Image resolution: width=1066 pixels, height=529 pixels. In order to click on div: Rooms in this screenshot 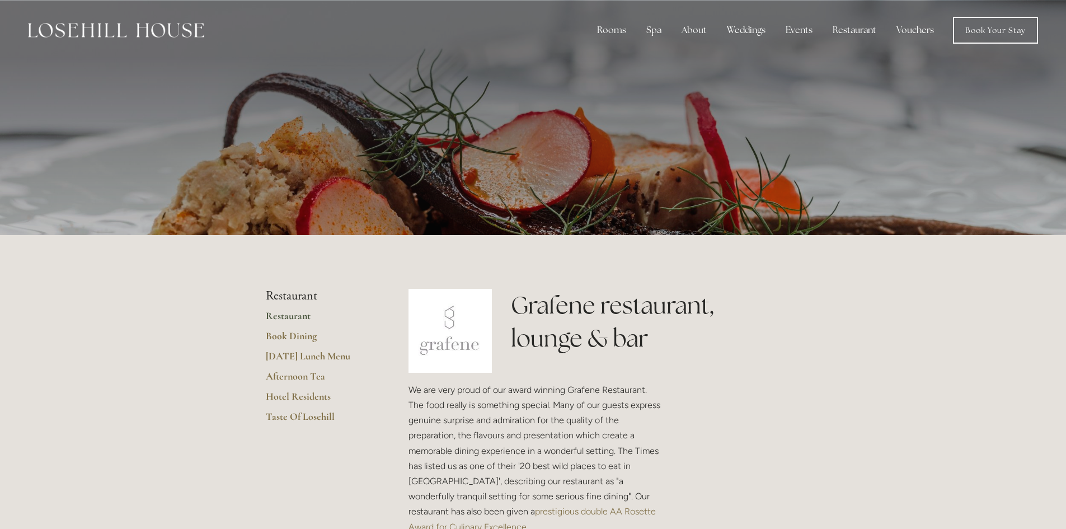, I will do `click(611, 30)`.